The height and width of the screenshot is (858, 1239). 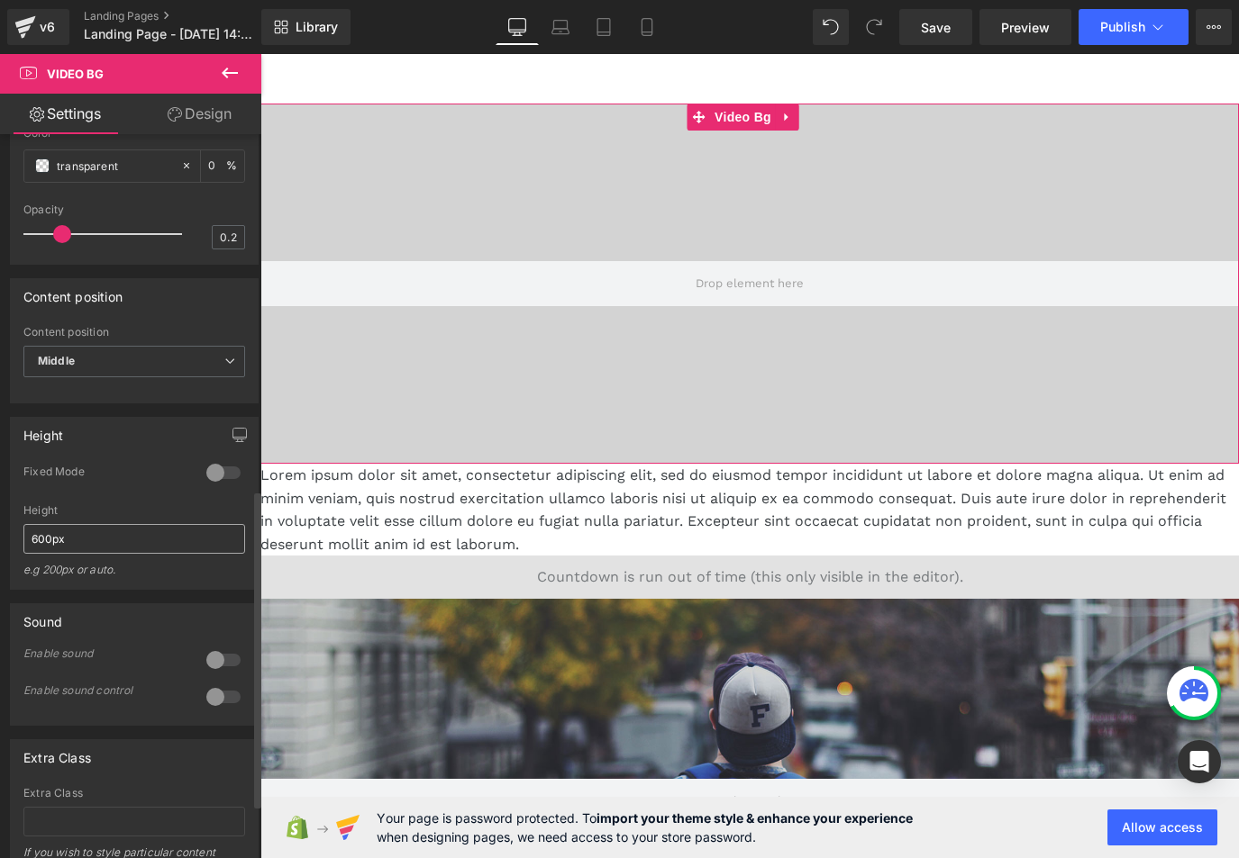 I want to click on a: Design, so click(x=199, y=113).